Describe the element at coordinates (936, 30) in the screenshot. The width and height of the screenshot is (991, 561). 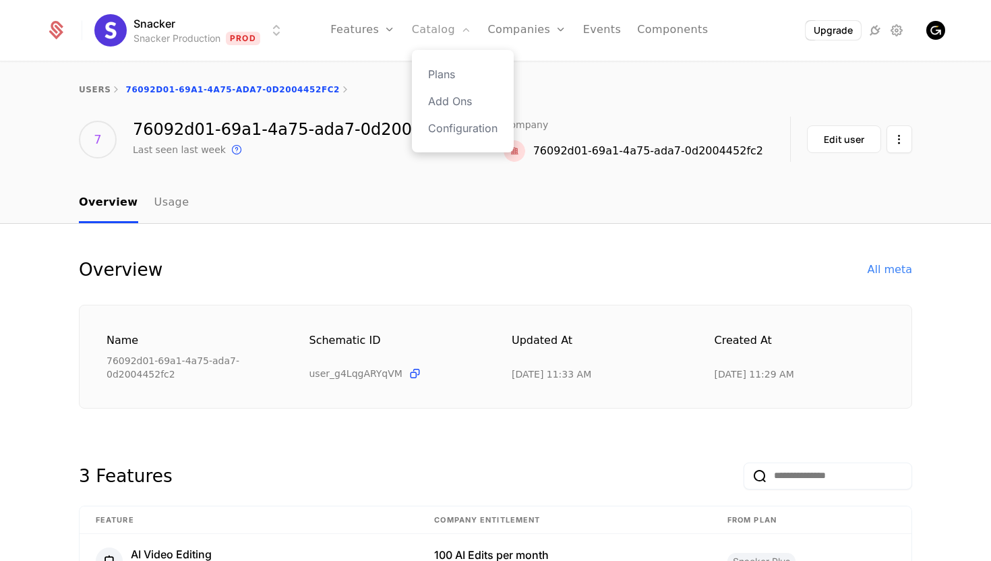
I see `button: Open user button` at that location.